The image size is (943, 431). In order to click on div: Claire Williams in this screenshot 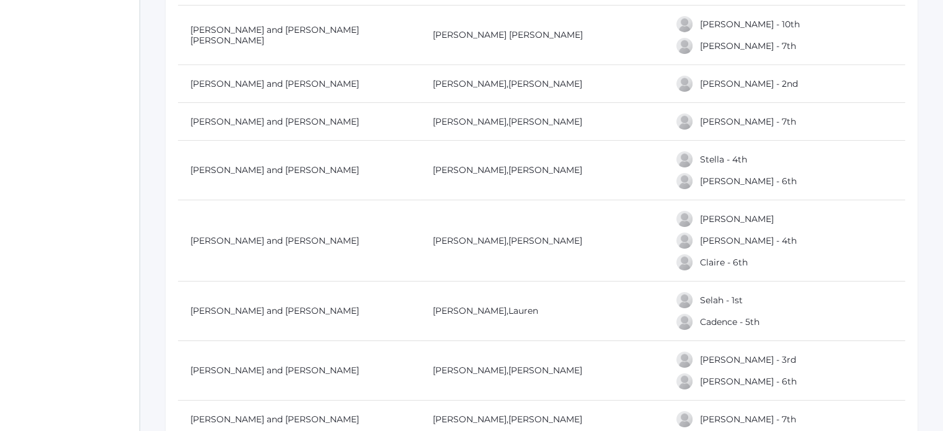, I will do `click(684, 262)`.